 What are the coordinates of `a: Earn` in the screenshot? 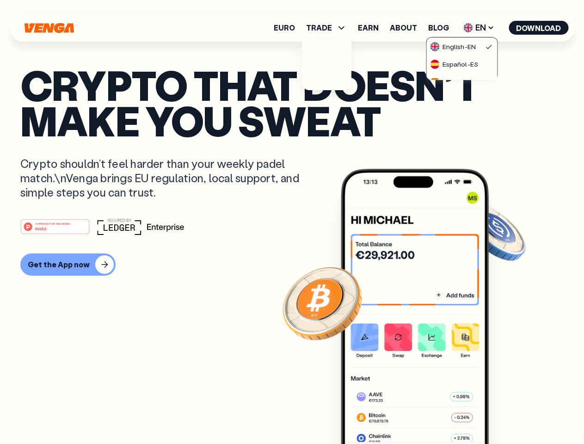 It's located at (368, 28).